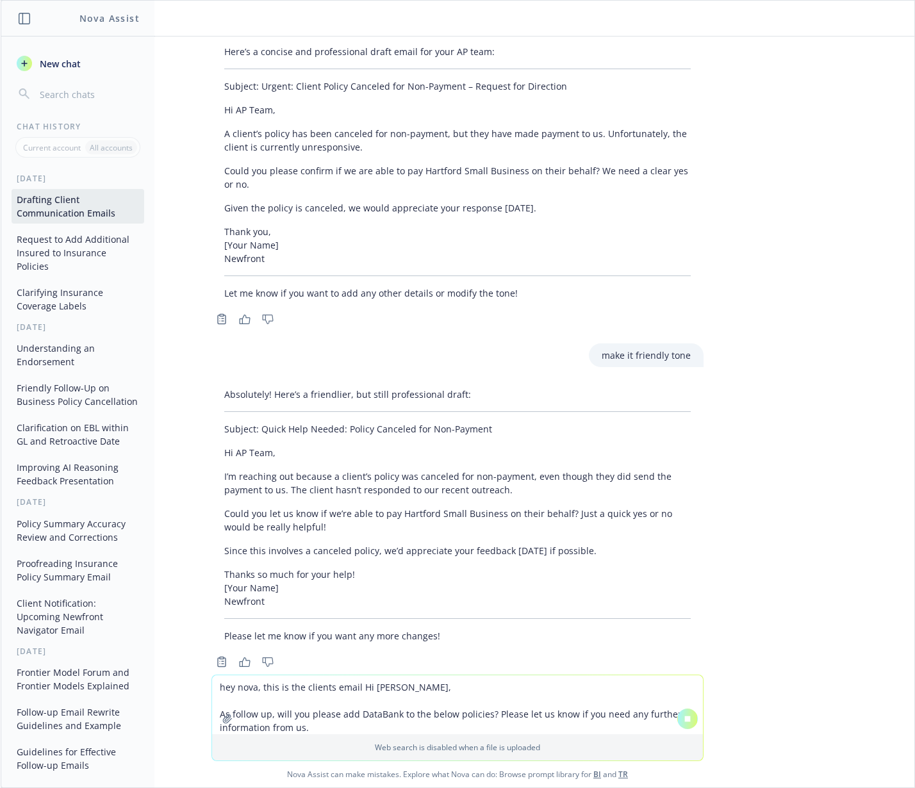 The width and height of the screenshot is (915, 788). What do you see at coordinates (78, 434) in the screenshot?
I see `button: Clarification on EBL within GL and Retroactive Date` at bounding box center [78, 434].